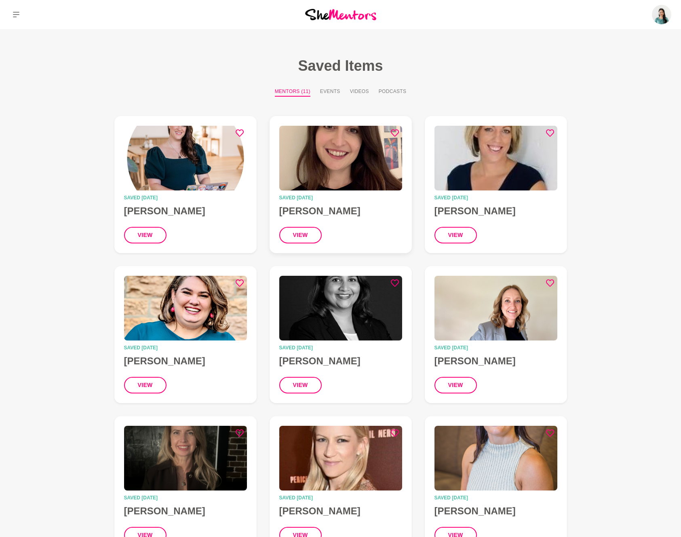 The height and width of the screenshot is (537, 681). I want to click on button: Events, so click(330, 92).